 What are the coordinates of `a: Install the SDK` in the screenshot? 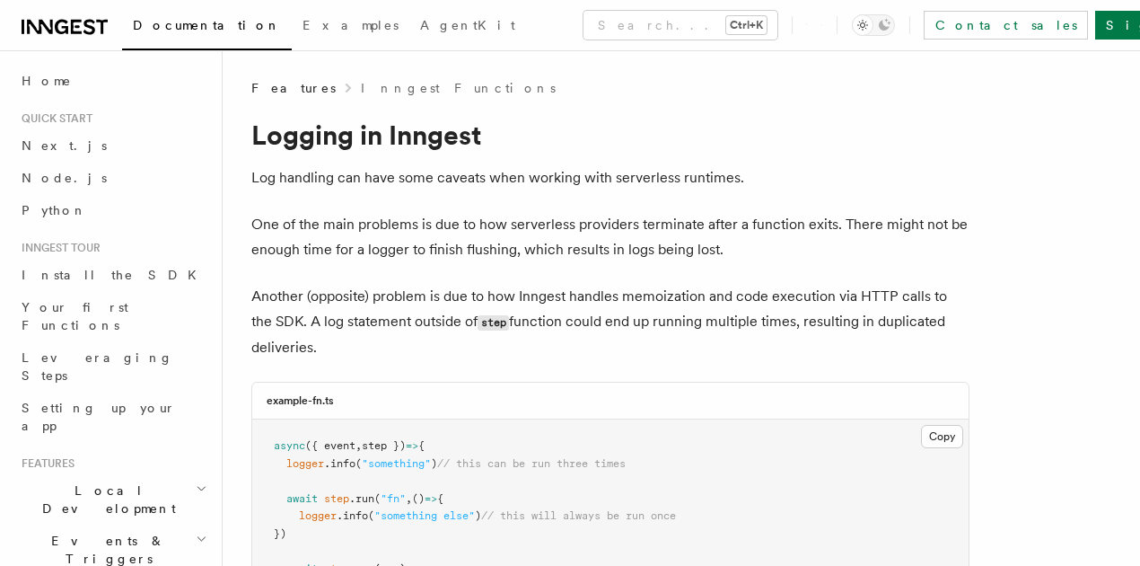 It's located at (112, 275).